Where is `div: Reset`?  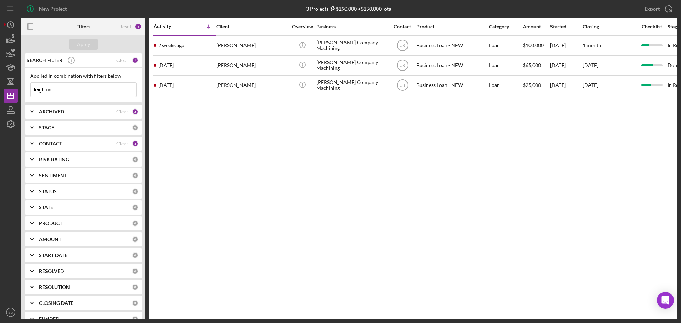 div: Reset is located at coordinates (125, 27).